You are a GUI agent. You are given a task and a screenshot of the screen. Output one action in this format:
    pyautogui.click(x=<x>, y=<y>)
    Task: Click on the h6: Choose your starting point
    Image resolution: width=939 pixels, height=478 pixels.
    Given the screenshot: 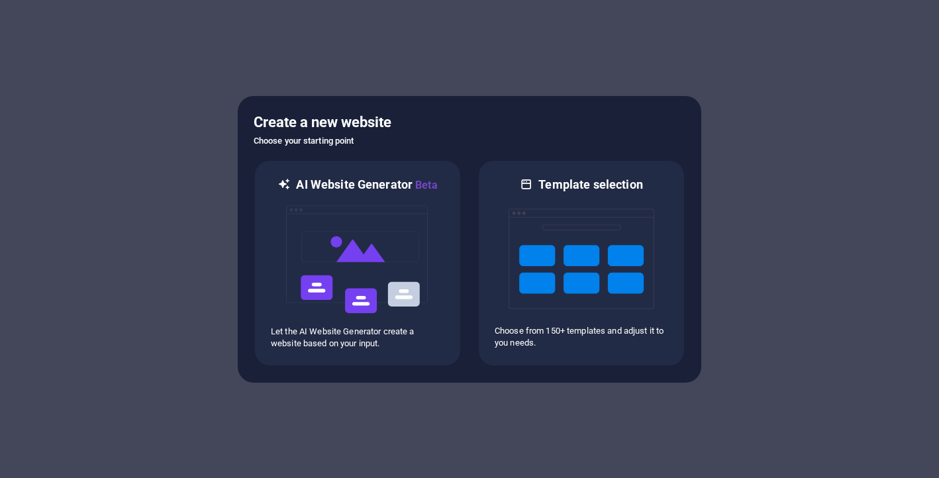 What is the action you would take?
    pyautogui.click(x=470, y=141)
    